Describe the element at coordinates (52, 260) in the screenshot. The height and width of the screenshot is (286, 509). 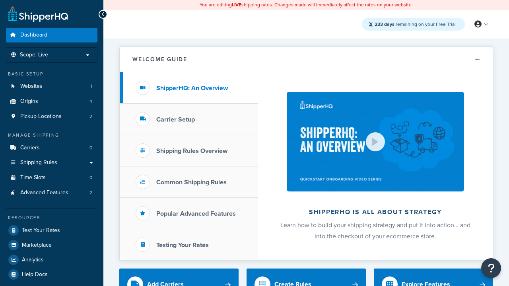
I see `a: Analytics` at that location.